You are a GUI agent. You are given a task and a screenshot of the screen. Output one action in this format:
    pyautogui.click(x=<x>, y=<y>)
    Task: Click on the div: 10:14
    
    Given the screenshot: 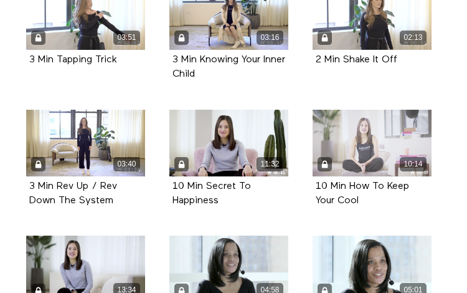 What is the action you would take?
    pyautogui.click(x=413, y=164)
    